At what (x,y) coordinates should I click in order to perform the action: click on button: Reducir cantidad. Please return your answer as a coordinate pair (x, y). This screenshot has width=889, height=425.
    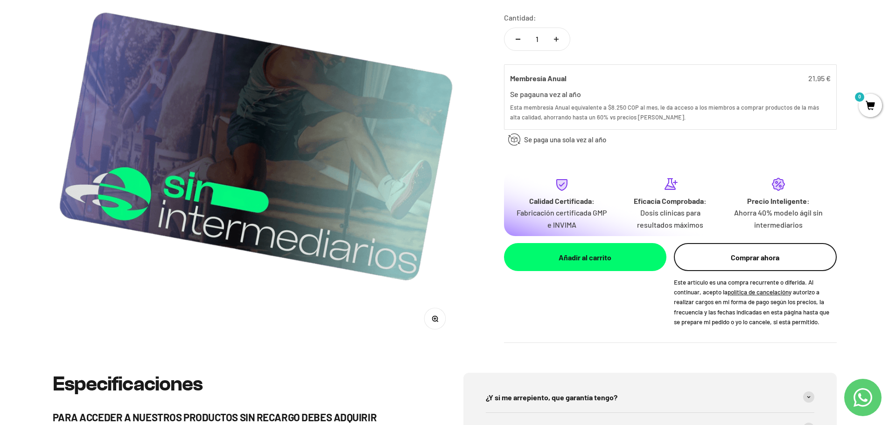
    Looking at the image, I should click on (518, 39).